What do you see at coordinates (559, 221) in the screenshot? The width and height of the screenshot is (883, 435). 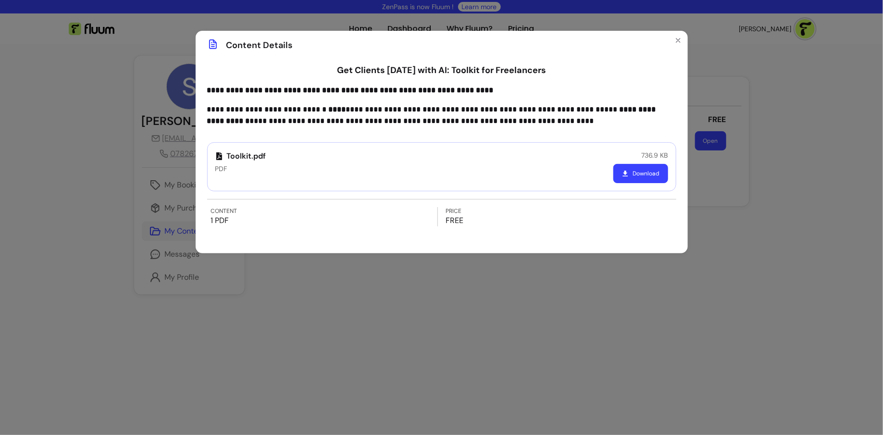 I see `p: FREE` at bounding box center [559, 221].